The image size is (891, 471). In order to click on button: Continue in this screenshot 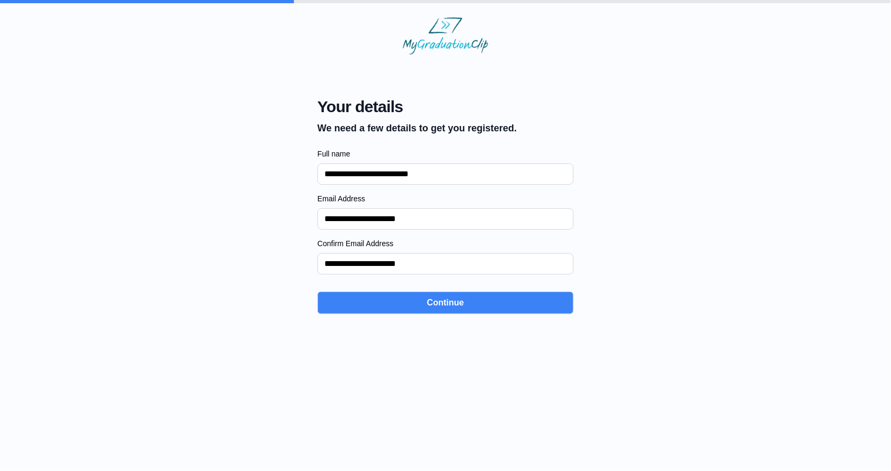, I will do `click(446, 303)`.